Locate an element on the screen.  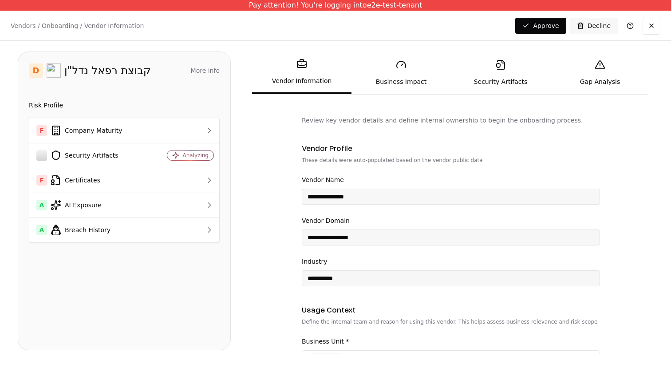
div: Usage Context is located at coordinates (451, 309).